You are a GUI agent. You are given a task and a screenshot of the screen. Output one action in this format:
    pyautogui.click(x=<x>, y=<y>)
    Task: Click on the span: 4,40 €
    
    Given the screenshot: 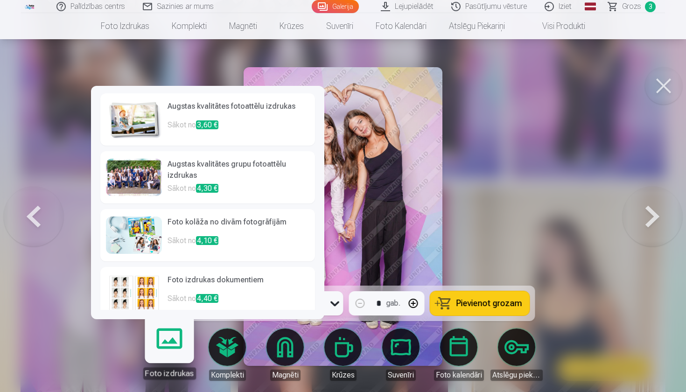 What is the action you would take?
    pyautogui.click(x=207, y=298)
    